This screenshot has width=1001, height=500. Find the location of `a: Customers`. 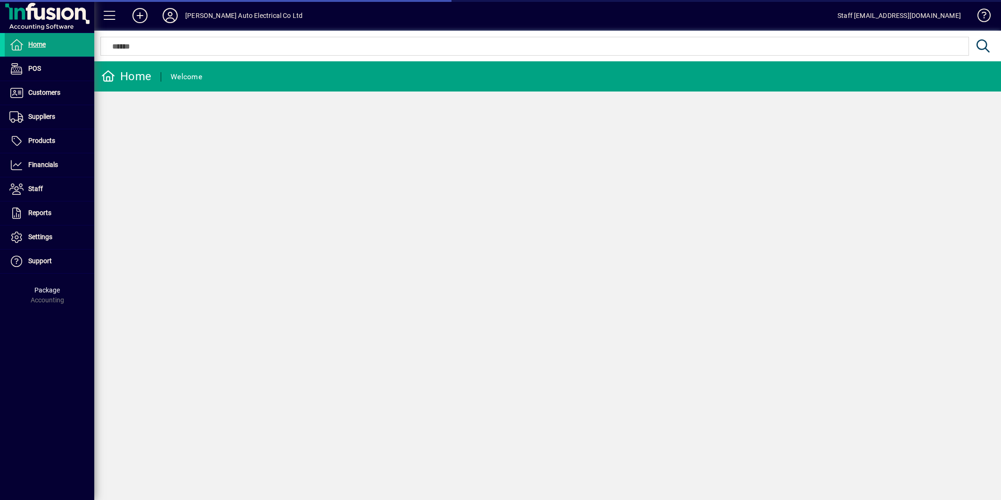

a: Customers is located at coordinates (50, 93).